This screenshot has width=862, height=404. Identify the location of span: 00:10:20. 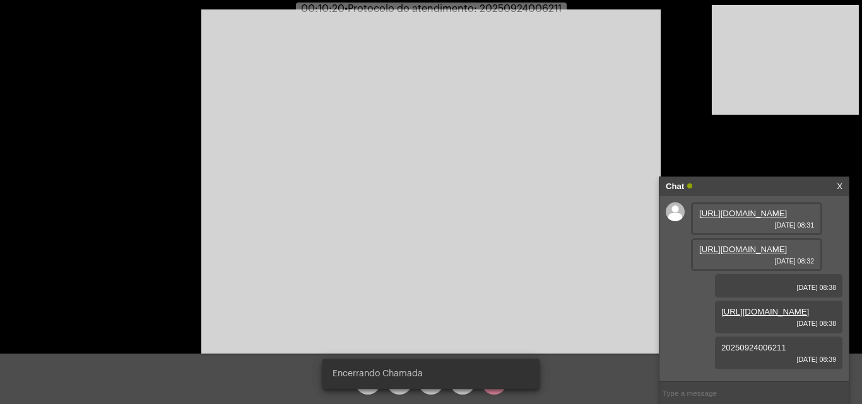
(322, 9).